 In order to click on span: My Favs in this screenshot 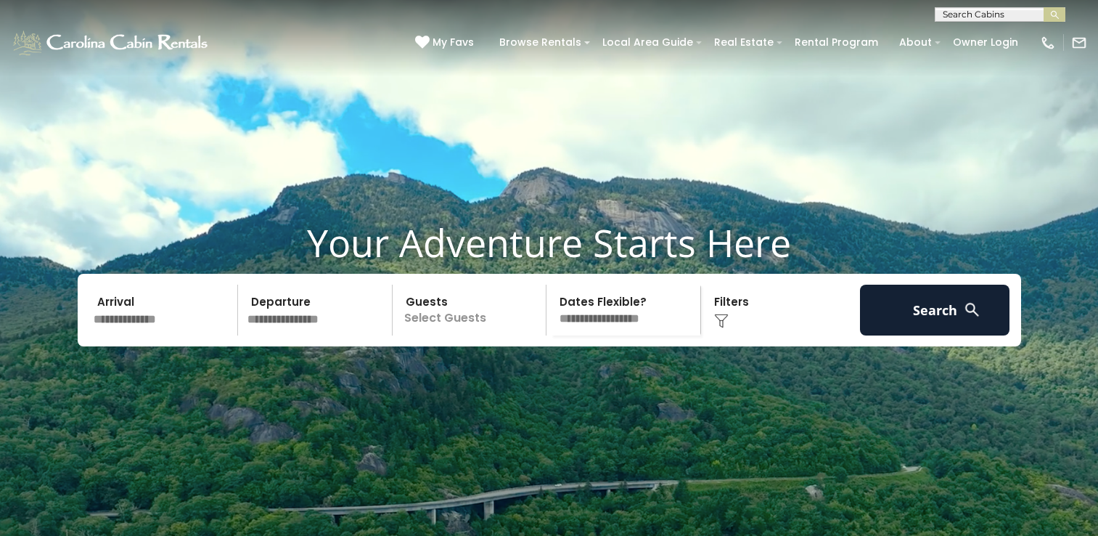, I will do `click(453, 42)`.